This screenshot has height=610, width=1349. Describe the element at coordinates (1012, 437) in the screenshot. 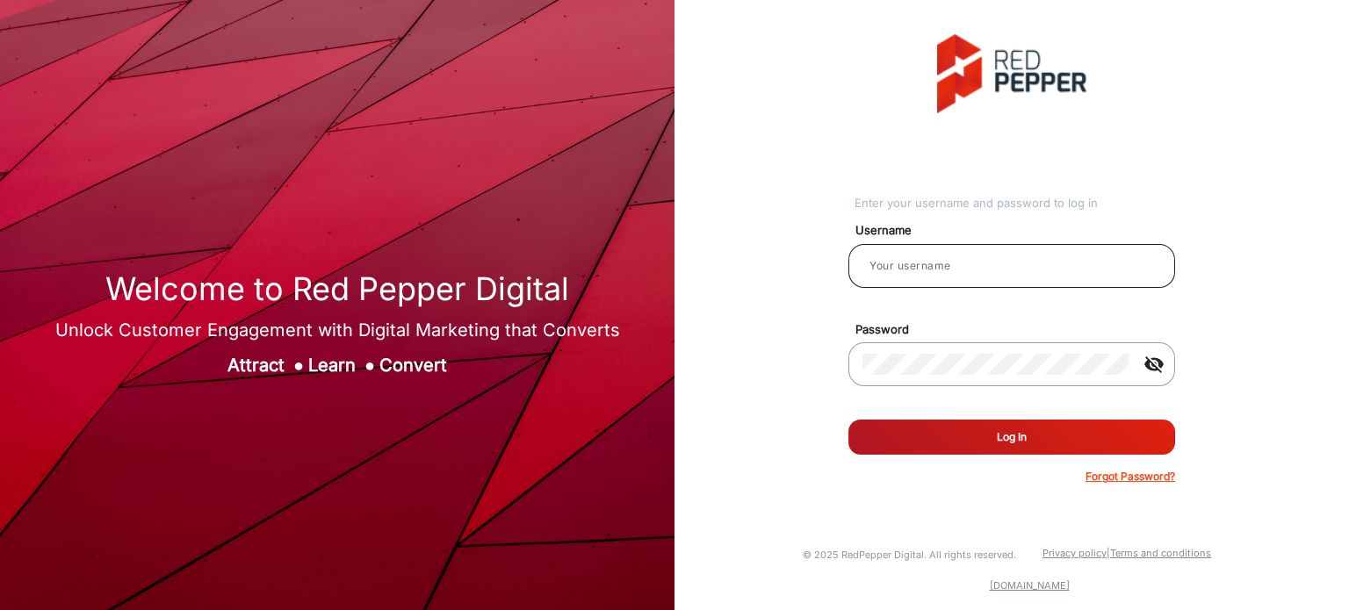

I see `button: Log In` at that location.